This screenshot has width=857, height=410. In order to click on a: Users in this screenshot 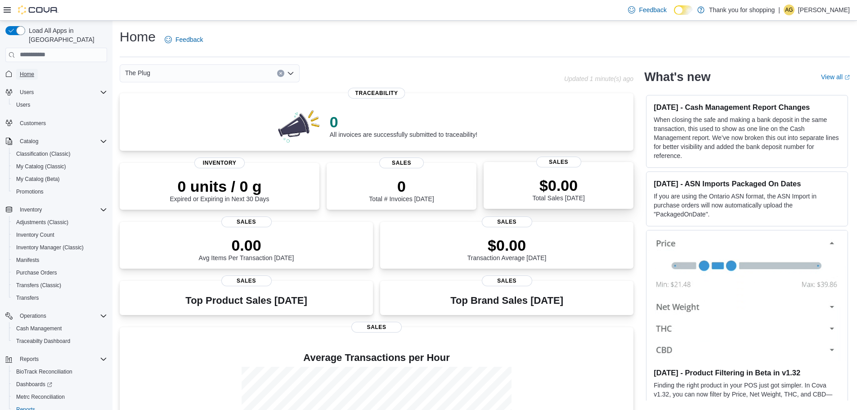, I will do `click(23, 105)`.